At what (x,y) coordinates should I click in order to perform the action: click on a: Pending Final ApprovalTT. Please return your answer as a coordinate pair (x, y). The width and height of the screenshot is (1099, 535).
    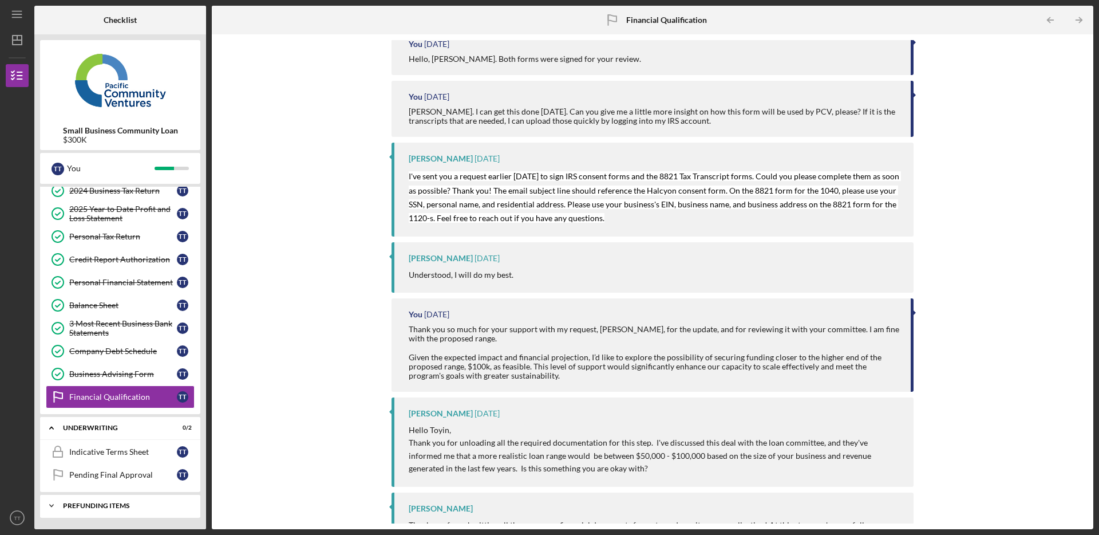
    Looking at the image, I should click on (120, 474).